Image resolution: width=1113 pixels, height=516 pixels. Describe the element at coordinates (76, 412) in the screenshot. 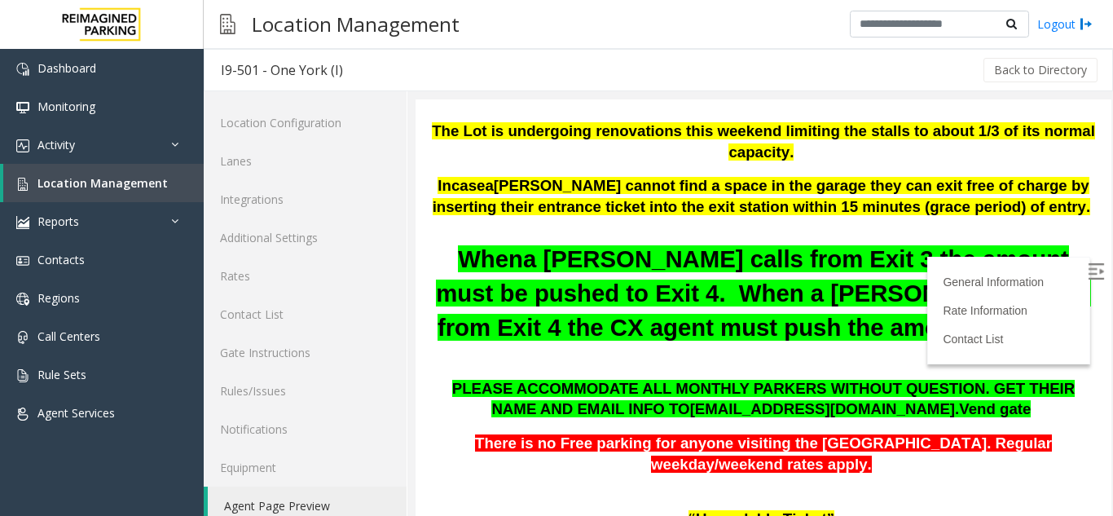

I see `span: Agent Services` at that location.